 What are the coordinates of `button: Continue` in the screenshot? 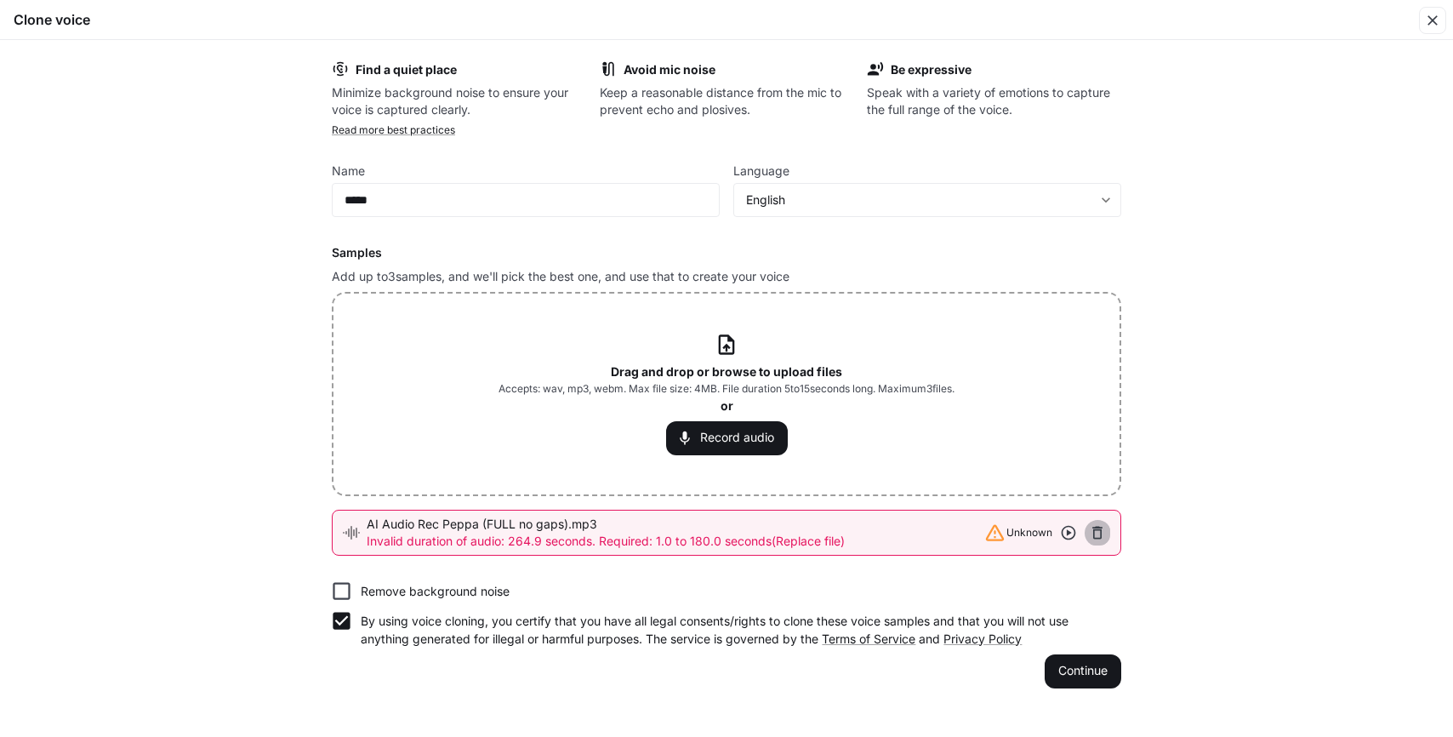 It's located at (1083, 671).